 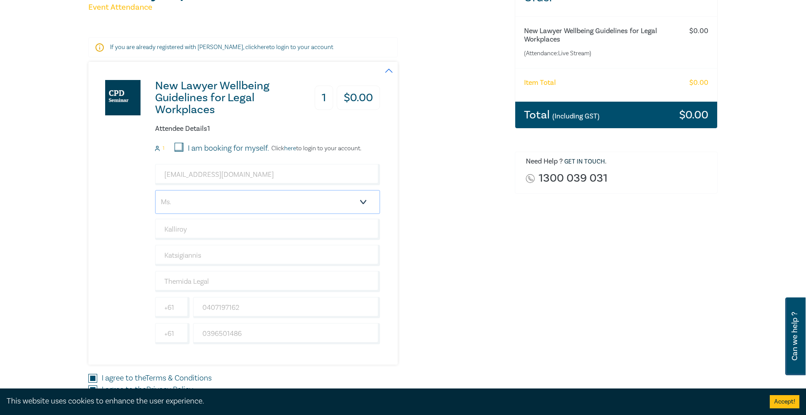 What do you see at coordinates (286, 308) in the screenshot?
I see `input: Mobile*` at bounding box center [286, 308].